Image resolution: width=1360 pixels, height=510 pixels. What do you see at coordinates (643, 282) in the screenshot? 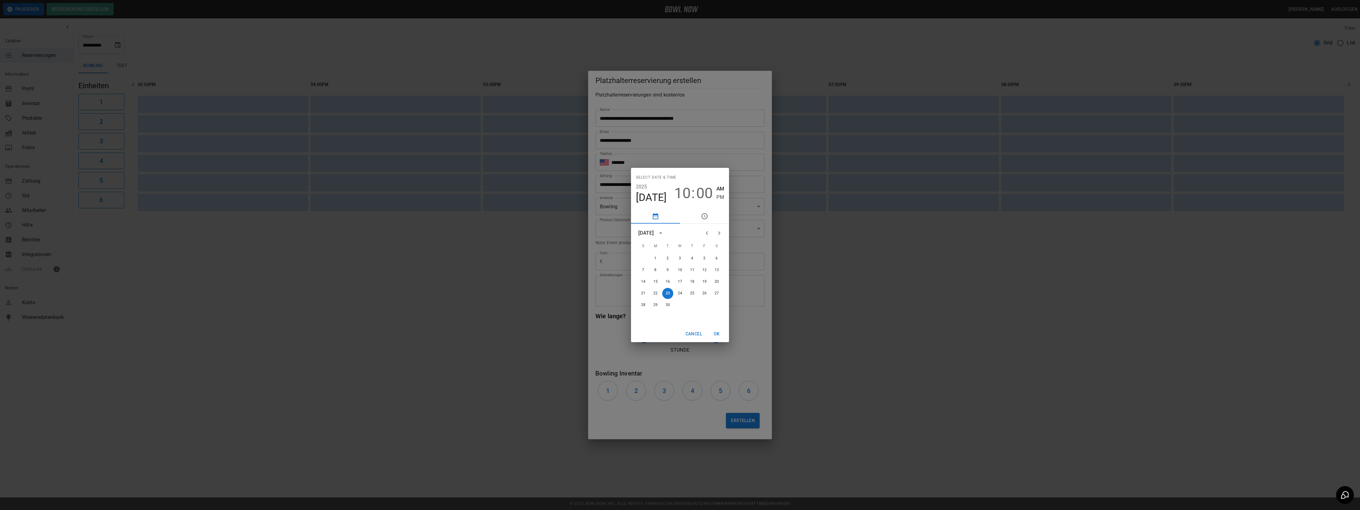
I see `button: 14` at bounding box center [643, 282].